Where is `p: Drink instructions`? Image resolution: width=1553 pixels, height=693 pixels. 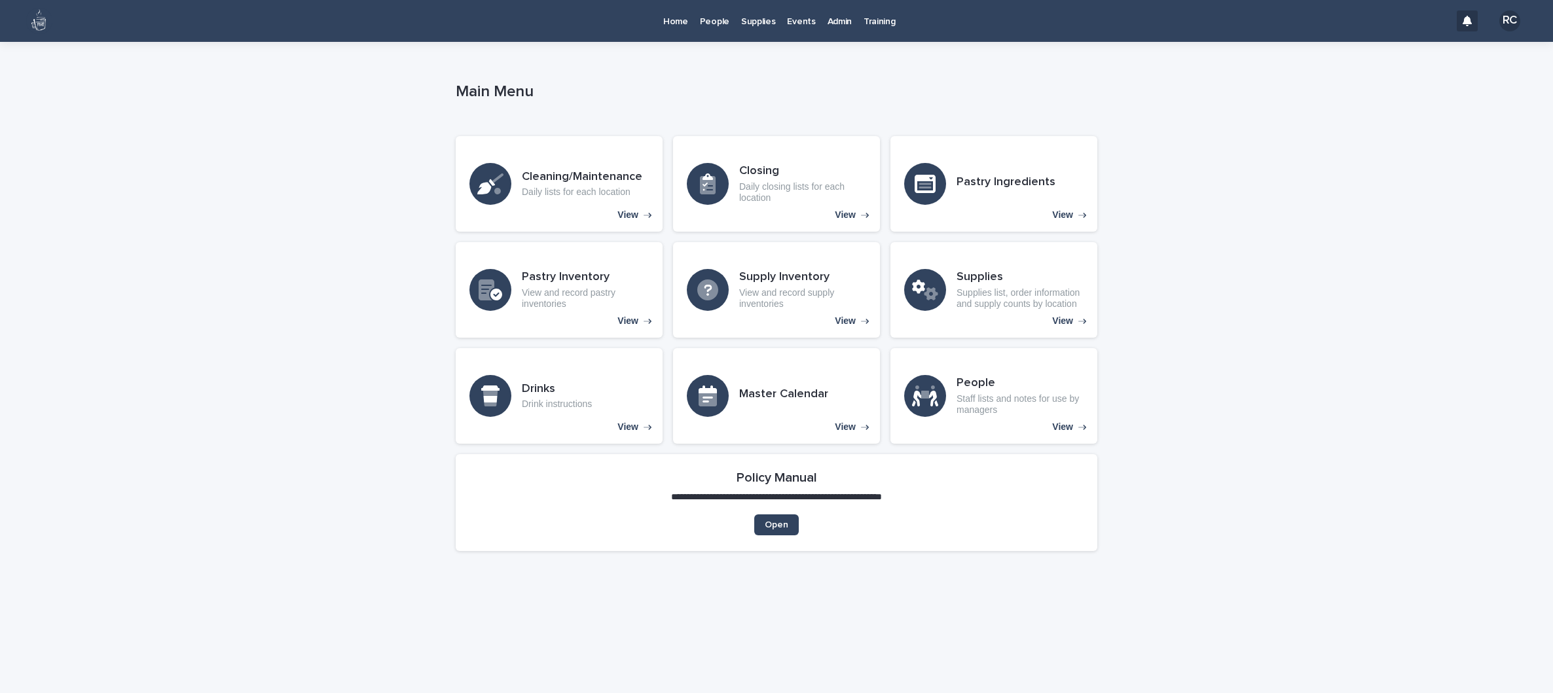 p: Drink instructions is located at coordinates (556, 404).